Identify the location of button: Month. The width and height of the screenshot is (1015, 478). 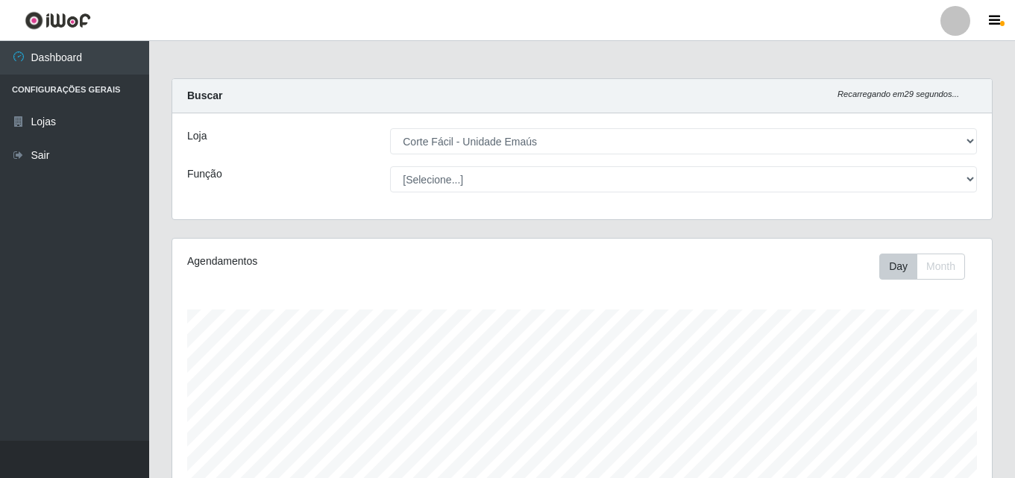
(940, 266).